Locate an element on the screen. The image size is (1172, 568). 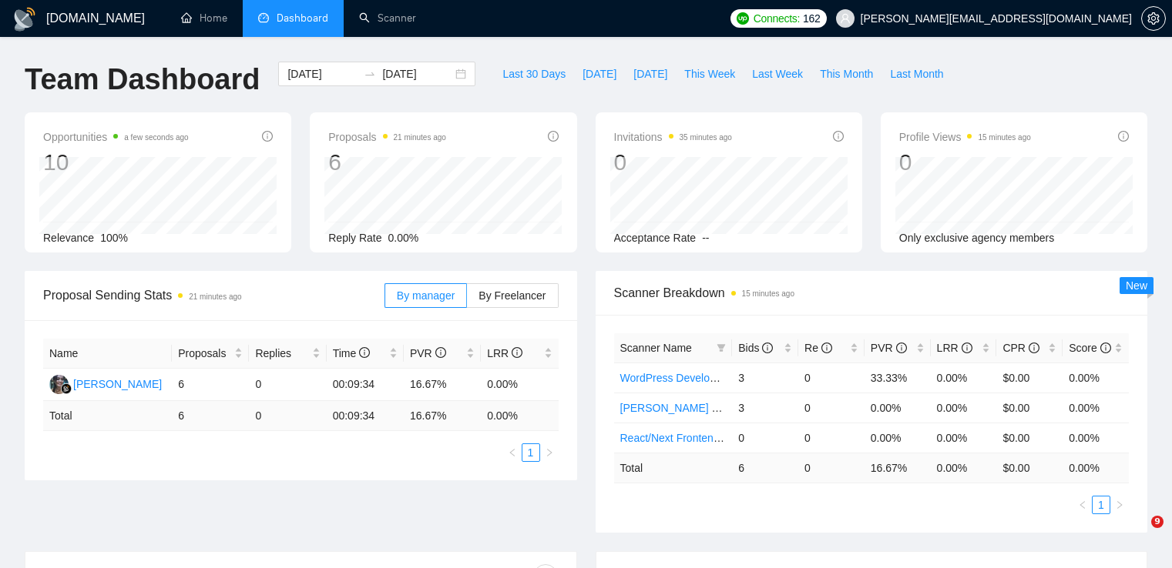
span: left is located at coordinates (1082, 505).